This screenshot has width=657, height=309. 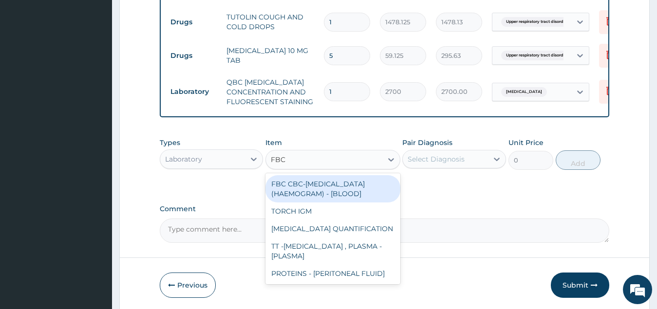 I want to click on label: Comment, so click(x=385, y=209).